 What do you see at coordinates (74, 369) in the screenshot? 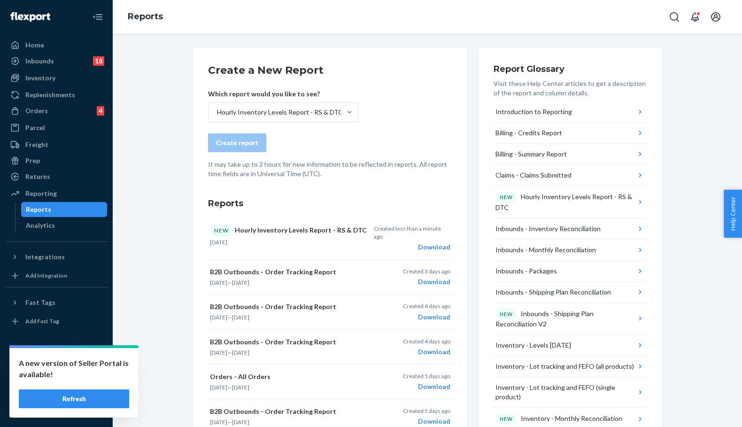
I see `p: A new version of Seller Portal is available!` at bounding box center [74, 369].